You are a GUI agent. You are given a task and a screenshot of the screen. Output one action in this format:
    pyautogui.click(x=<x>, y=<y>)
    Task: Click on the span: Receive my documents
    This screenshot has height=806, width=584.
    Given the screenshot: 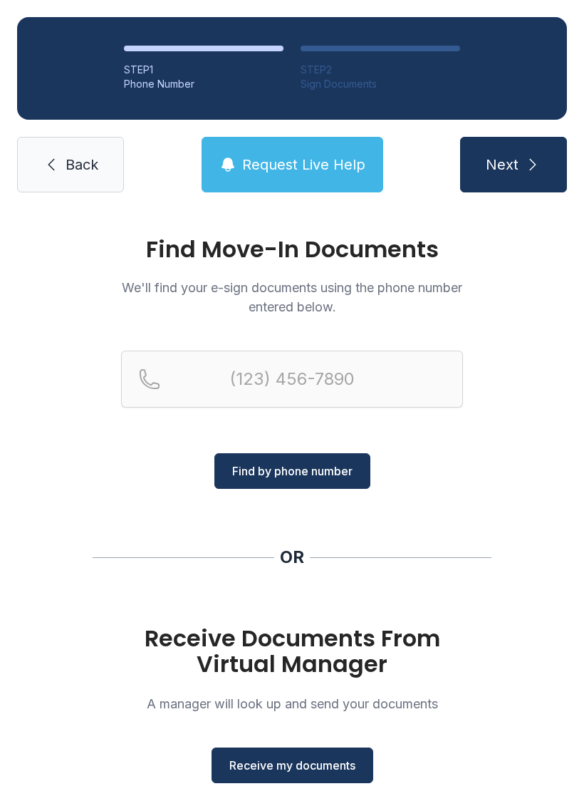 What is the action you would take?
    pyautogui.click(x=292, y=765)
    